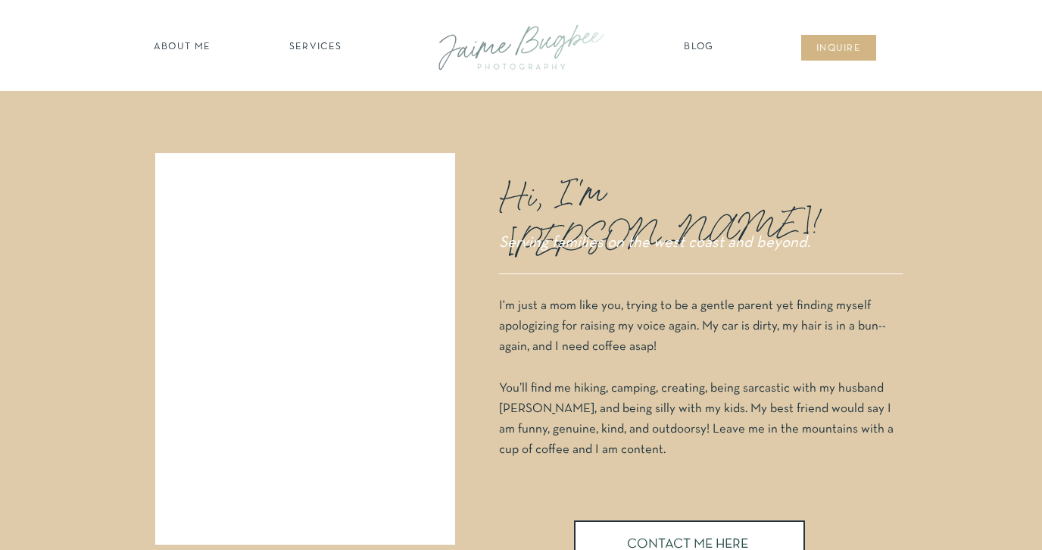 The image size is (1042, 550). I want to click on a: about ME, so click(182, 48).